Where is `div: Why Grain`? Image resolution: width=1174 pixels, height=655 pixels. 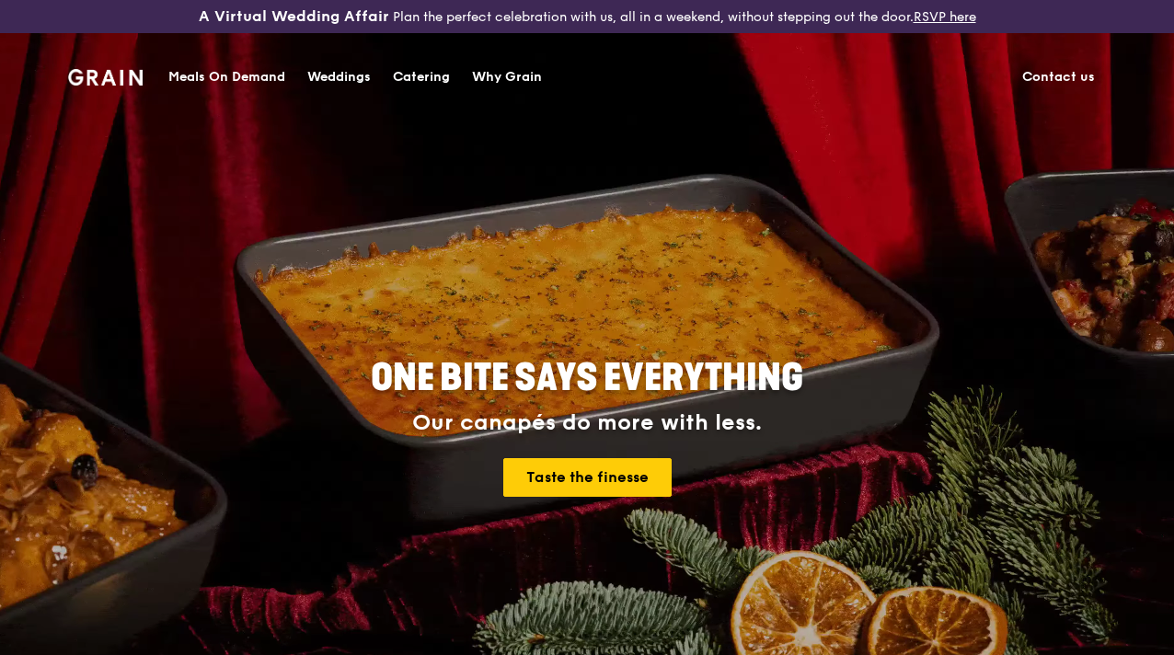 div: Why Grain is located at coordinates (507, 77).